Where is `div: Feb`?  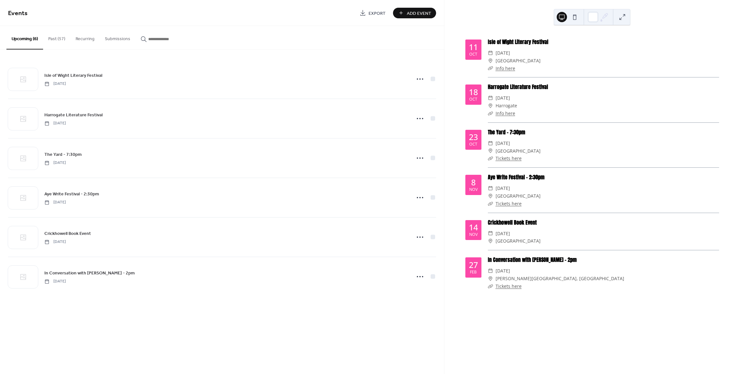 div: Feb is located at coordinates (473, 272).